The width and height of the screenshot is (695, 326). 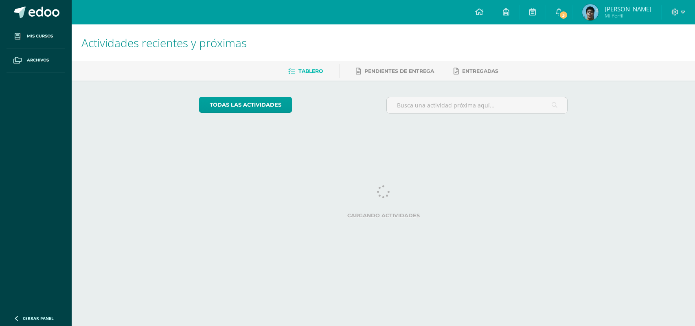 What do you see at coordinates (164, 43) in the screenshot?
I see `span: Actividades recientes y próximas` at bounding box center [164, 43].